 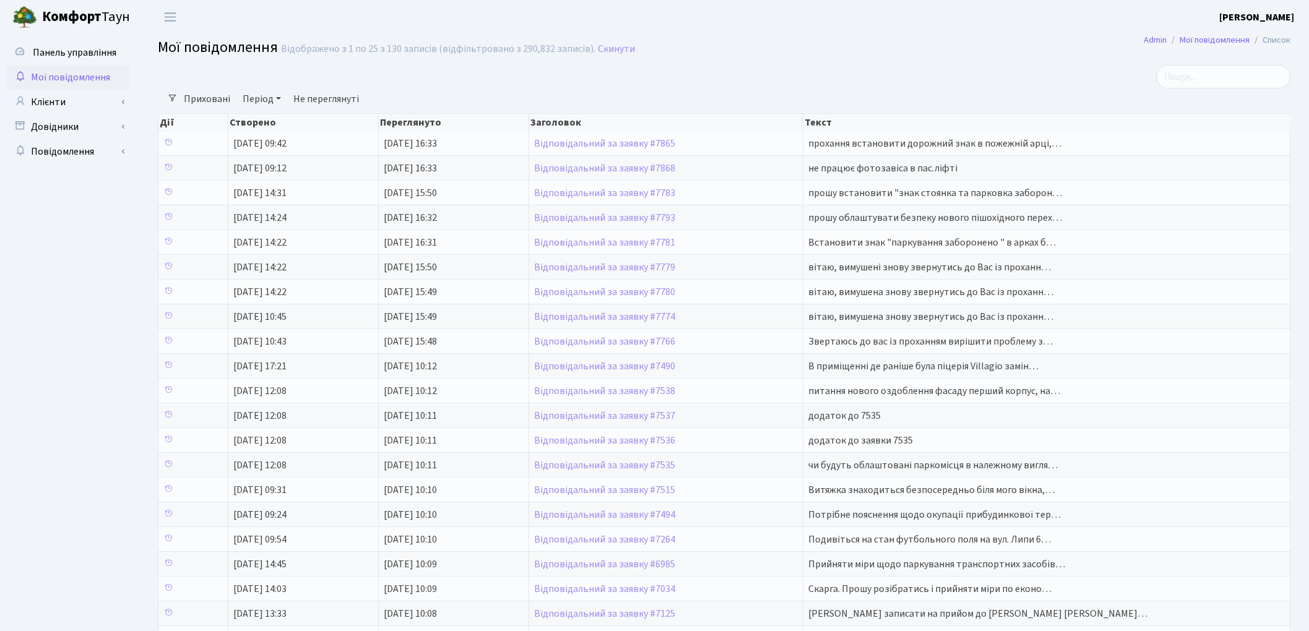 What do you see at coordinates (86, 17) in the screenshot?
I see `span: Таун` at bounding box center [86, 17].